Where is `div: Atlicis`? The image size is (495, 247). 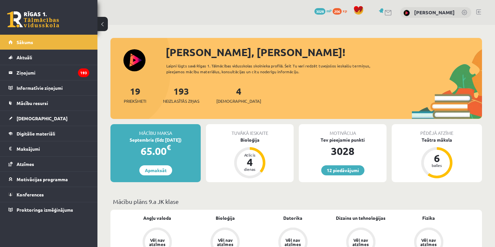 div: Atlicis is located at coordinates (250, 155).